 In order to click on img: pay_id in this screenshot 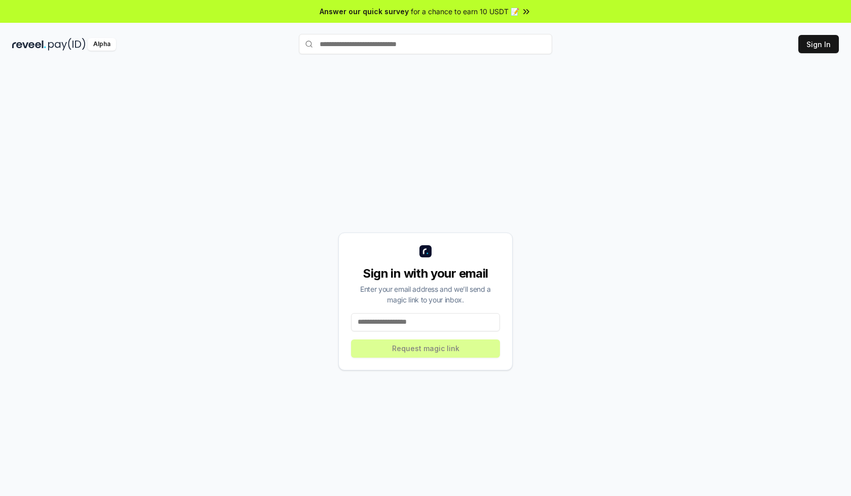, I will do `click(67, 44)`.